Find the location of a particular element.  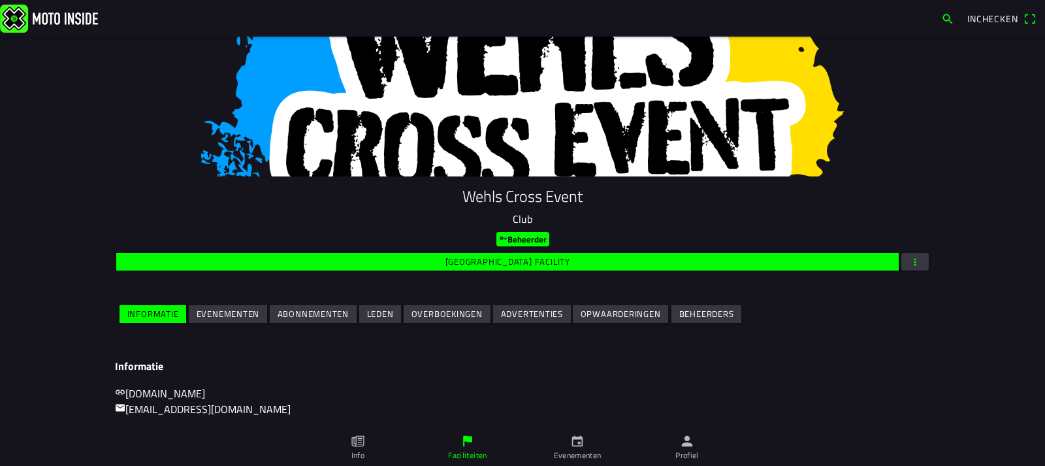

ion-button: Beheerders is located at coordinates (706, 313).